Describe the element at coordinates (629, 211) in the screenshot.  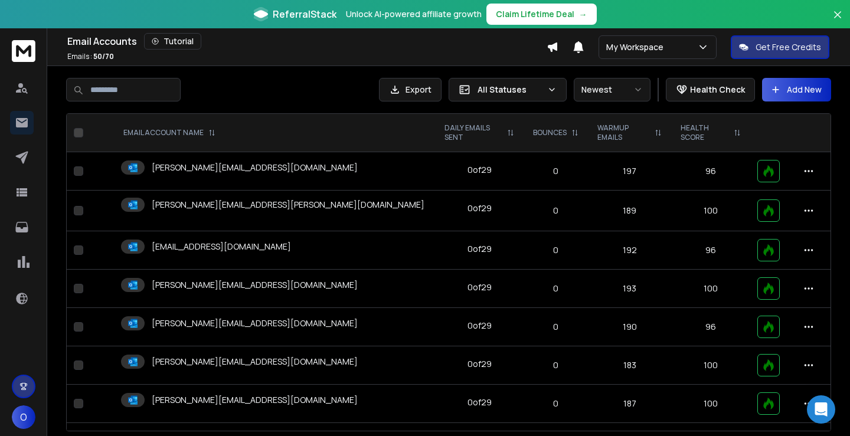
I see `td: 189` at that location.